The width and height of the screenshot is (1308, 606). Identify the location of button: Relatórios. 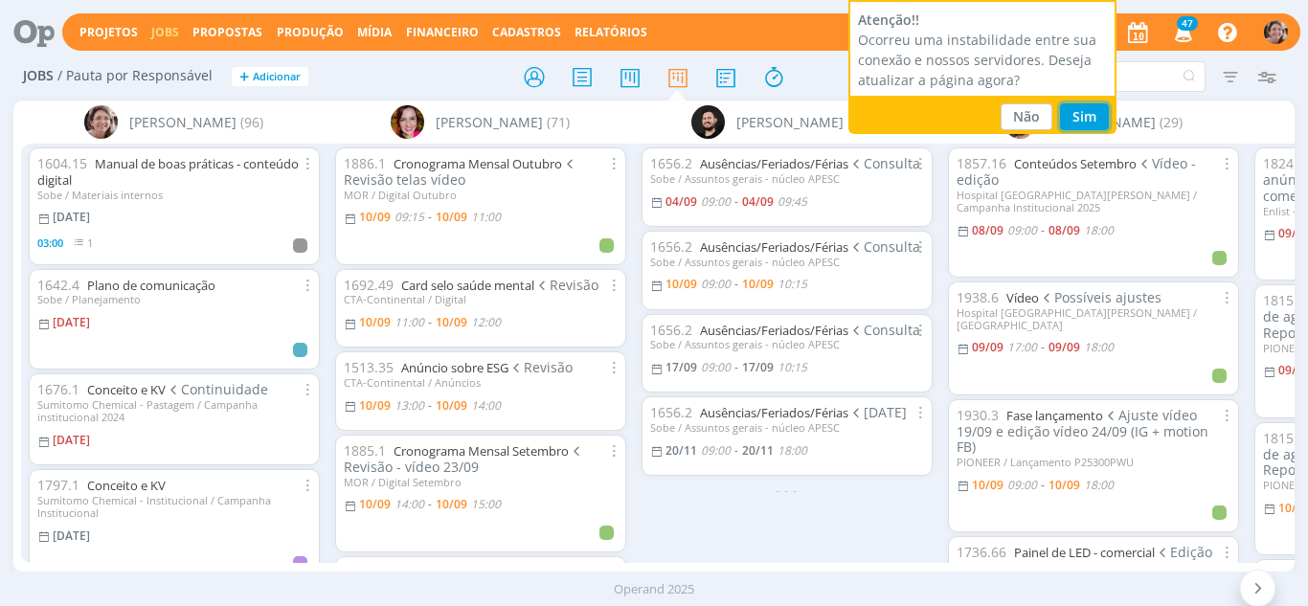
(611, 33).